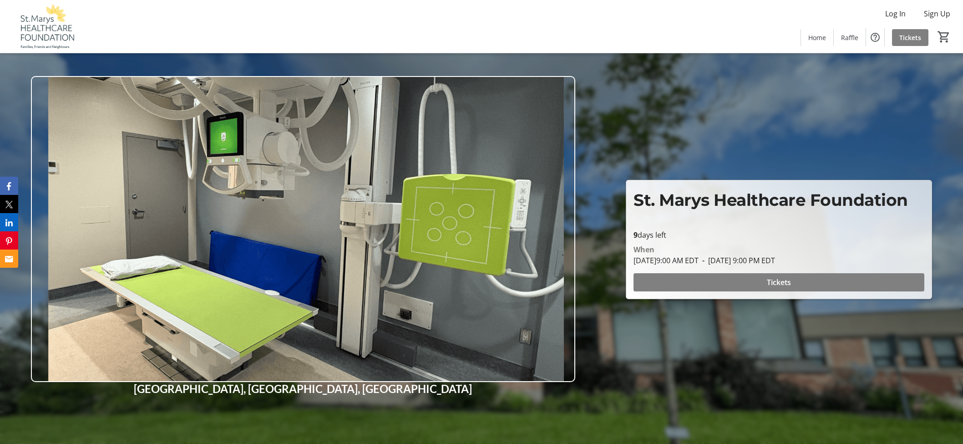  What do you see at coordinates (895, 14) in the screenshot?
I see `button: Log In` at bounding box center [895, 14].